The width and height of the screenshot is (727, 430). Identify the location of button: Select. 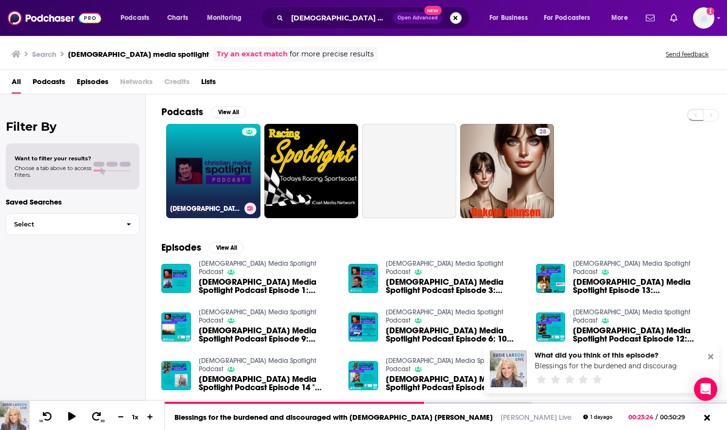
(72, 224).